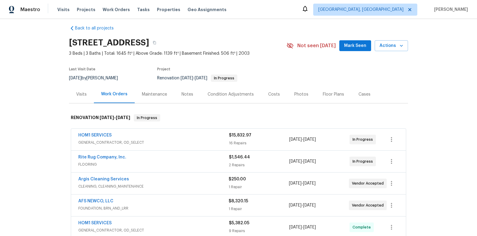 The width and height of the screenshot is (477, 236). What do you see at coordinates (155, 94) in the screenshot?
I see `div: Maintenance` at bounding box center [155, 94].